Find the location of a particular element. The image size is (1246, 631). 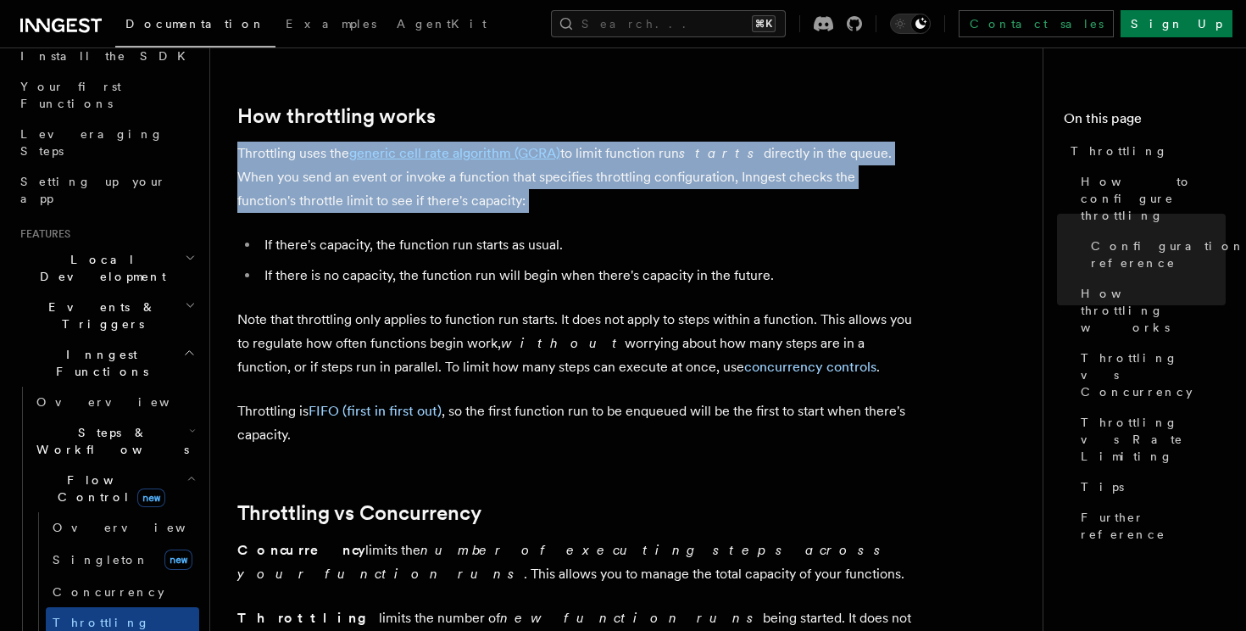

span: Configuration reference is located at coordinates (1168, 254).